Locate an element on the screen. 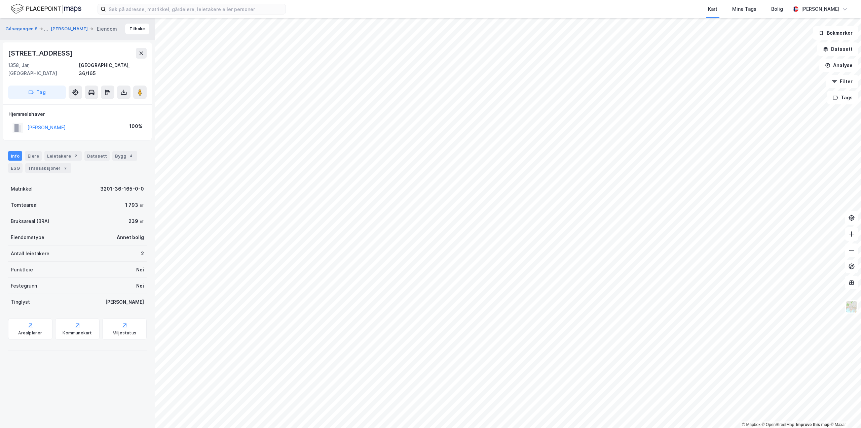 This screenshot has height=428, width=861. div: Chat Widget is located at coordinates (845, 412).